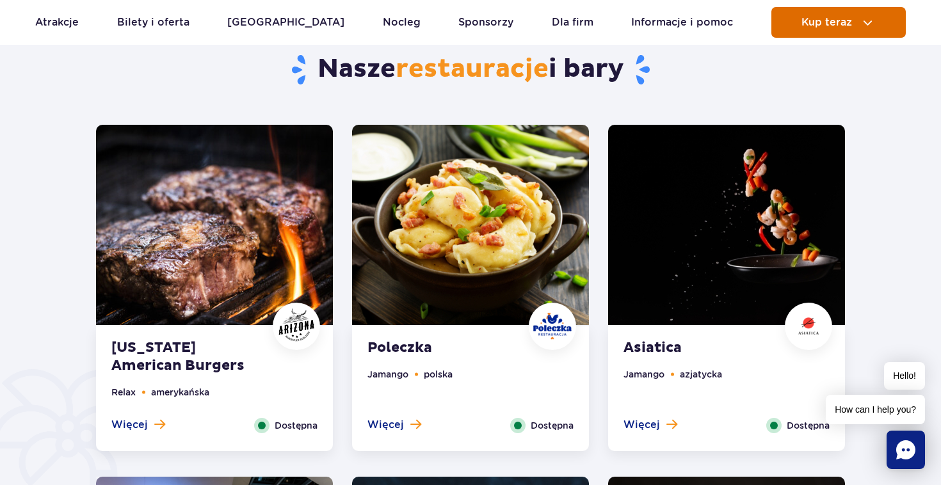  Describe the element at coordinates (57, 22) in the screenshot. I see `a: Atrakcje` at that location.